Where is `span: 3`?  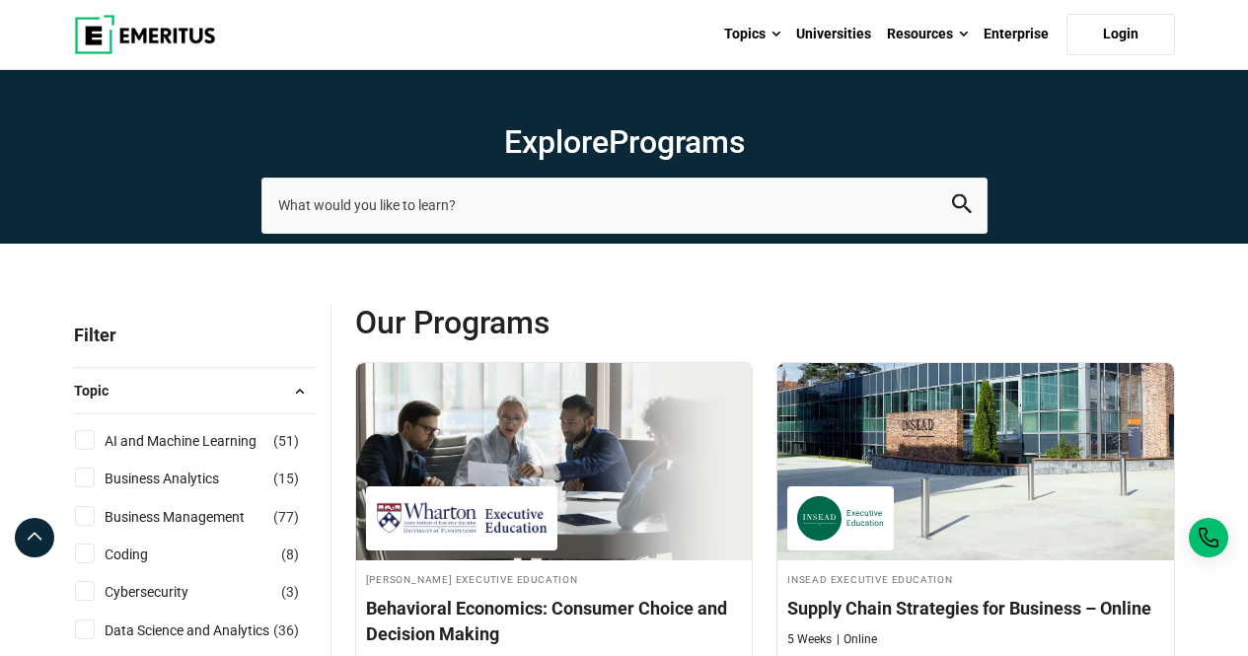 span: 3 is located at coordinates (290, 592).